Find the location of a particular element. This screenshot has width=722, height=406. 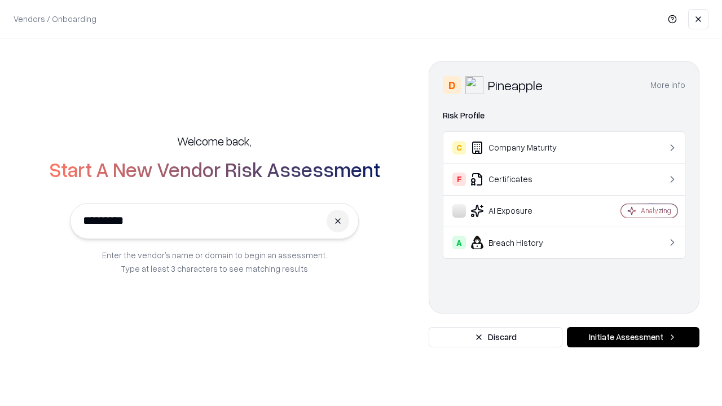

h2: Start A New Vendor Risk Assessment is located at coordinates (214, 169).